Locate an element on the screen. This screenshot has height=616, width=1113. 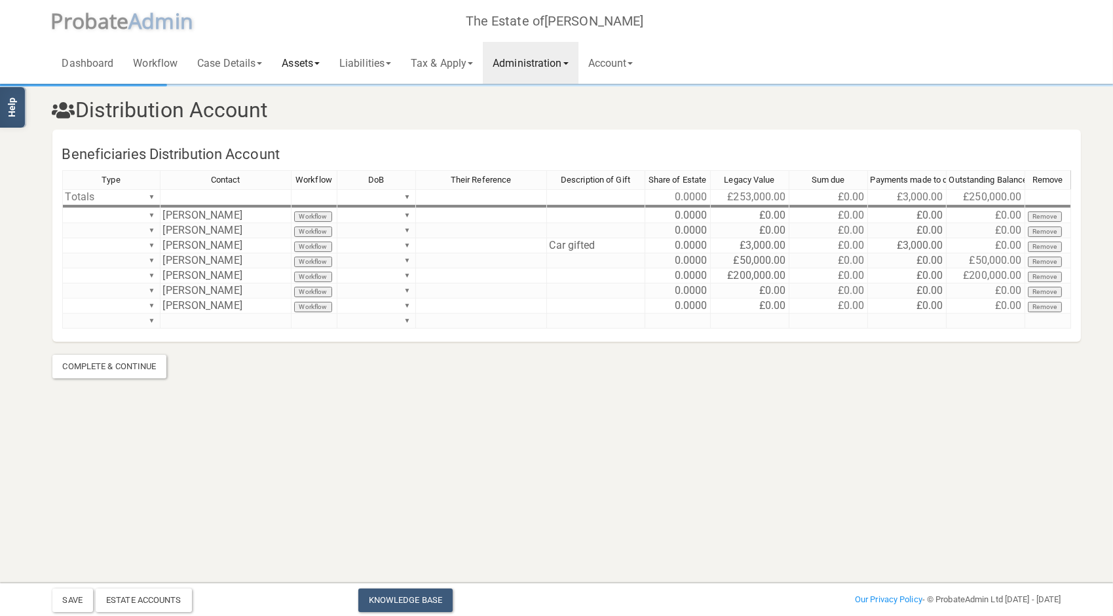
span: A is located at coordinates (160, 20).